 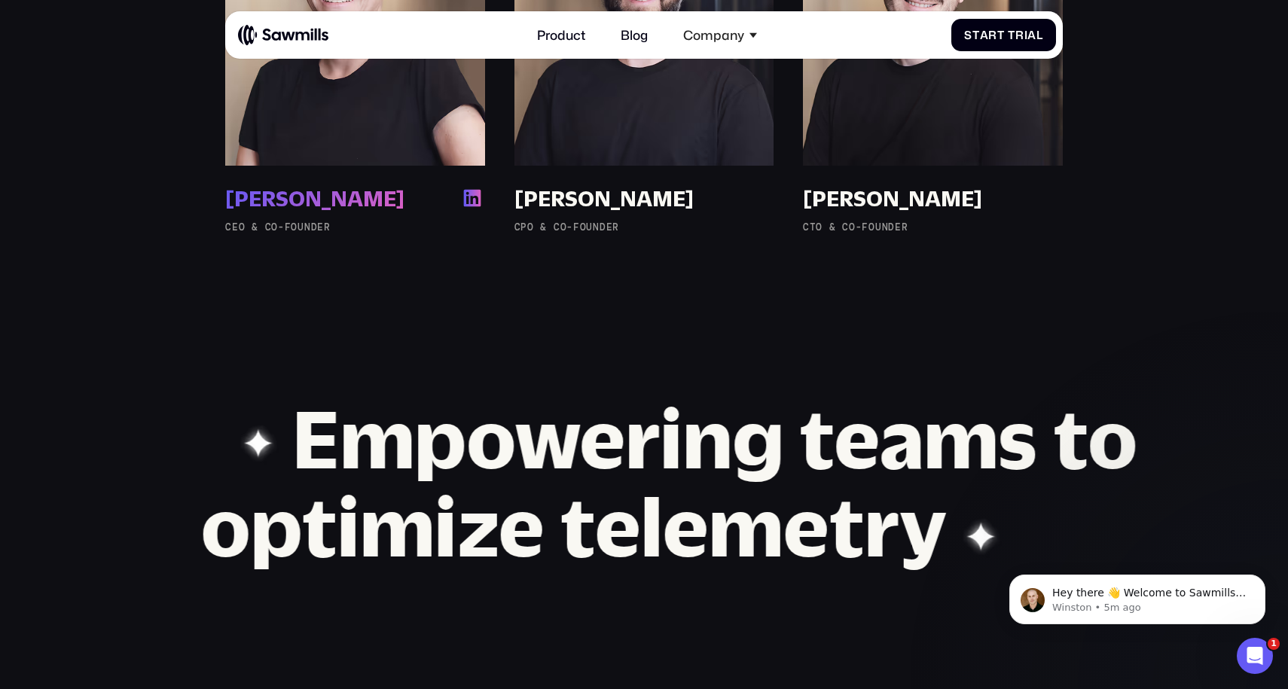 I want to click on span: S, so click(x=968, y=35).